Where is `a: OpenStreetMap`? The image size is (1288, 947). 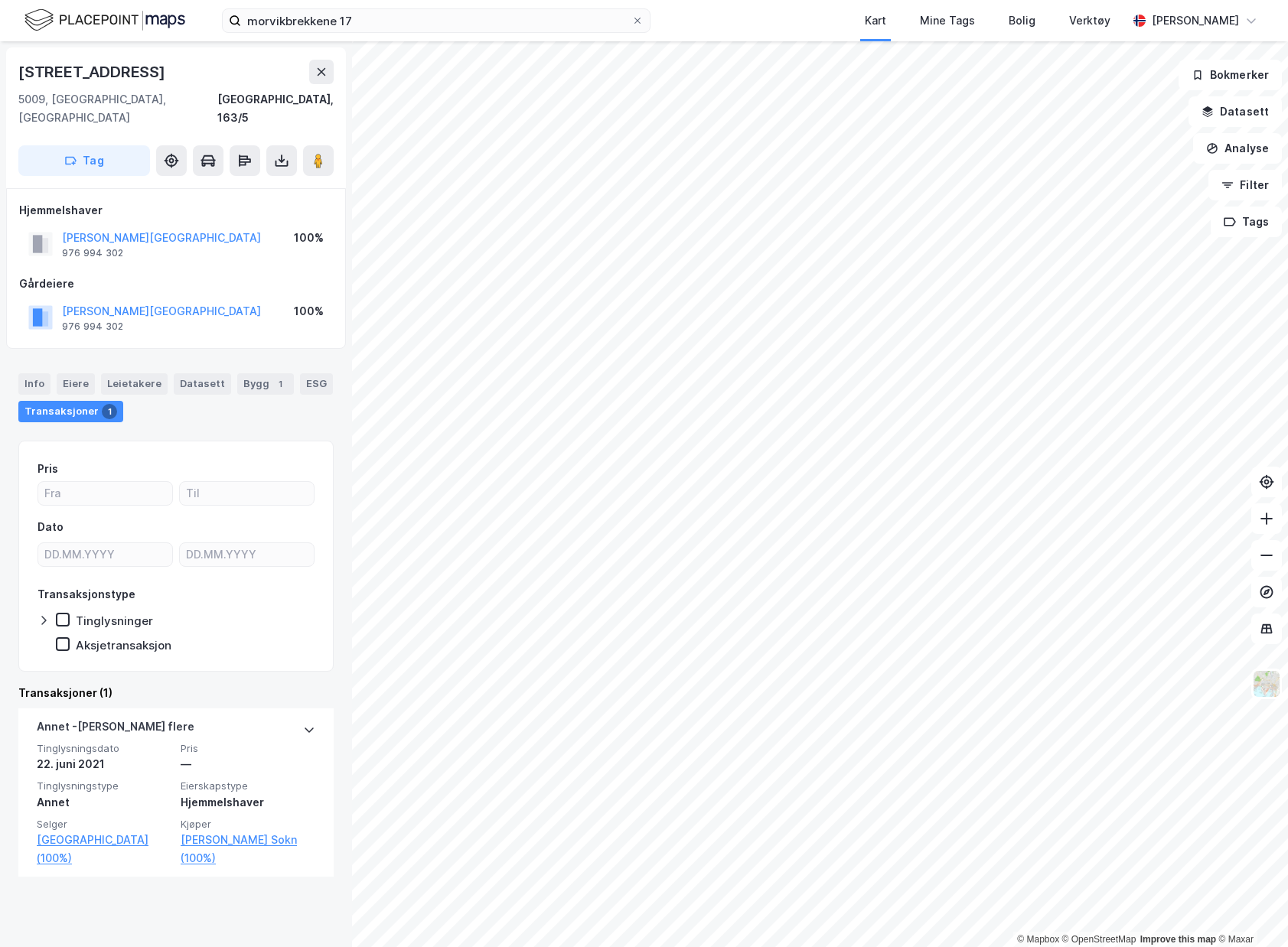
a: OpenStreetMap is located at coordinates (1099, 940).